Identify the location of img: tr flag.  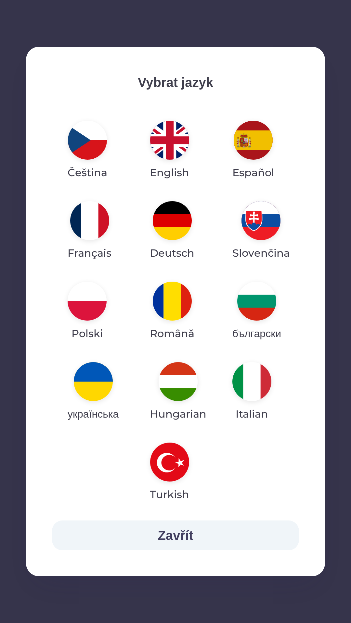
(169, 462).